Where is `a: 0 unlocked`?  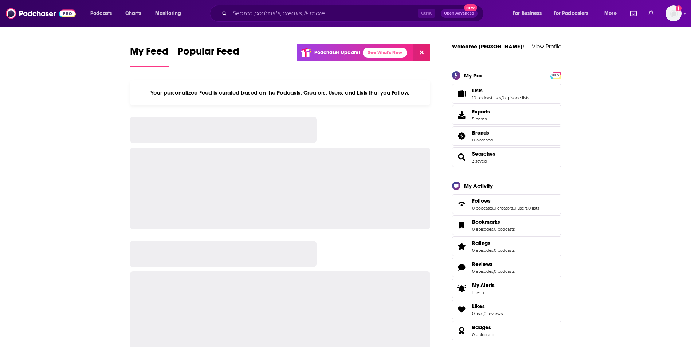 a: 0 unlocked is located at coordinates (483, 335).